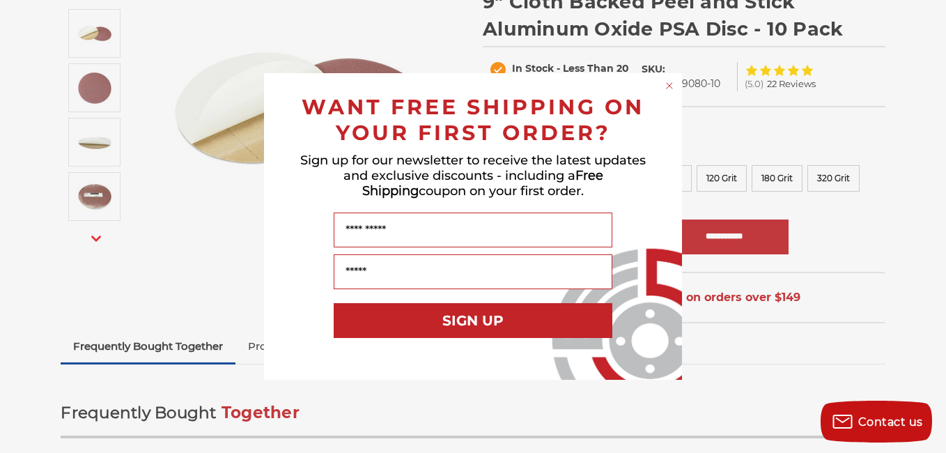  I want to click on span: Sign up for our newsletter to receive the latest updates and exclusive discounts - including a co..., so click(473, 175).